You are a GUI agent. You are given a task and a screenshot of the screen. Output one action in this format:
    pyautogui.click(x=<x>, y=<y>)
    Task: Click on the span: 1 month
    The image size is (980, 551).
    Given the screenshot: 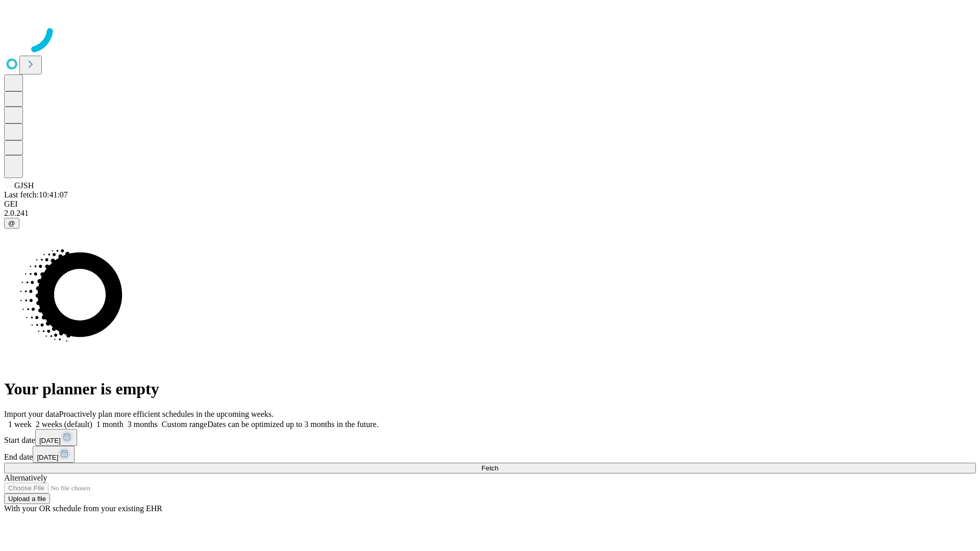 What is the action you would take?
    pyautogui.click(x=110, y=424)
    